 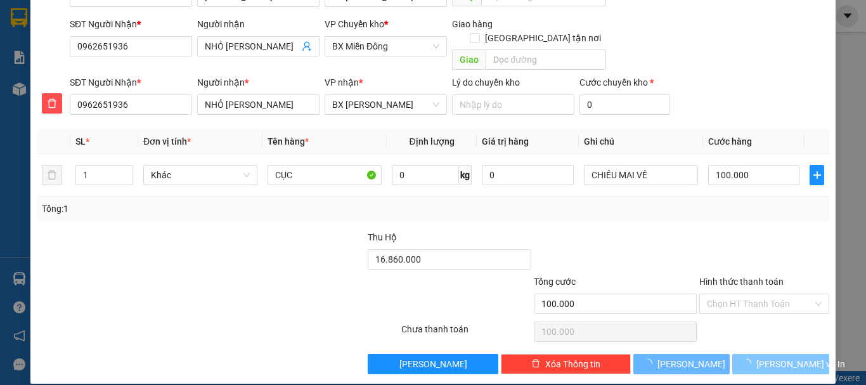 What do you see at coordinates (816, 175) in the screenshot?
I see `button: plus` at bounding box center [816, 175].